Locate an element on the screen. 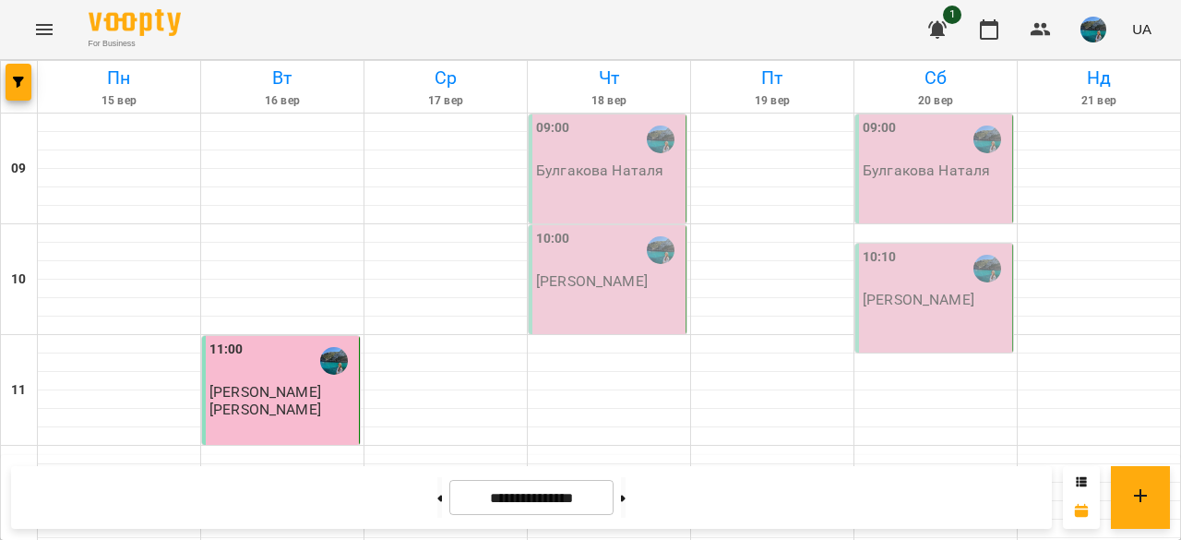  h6: 19 вер is located at coordinates (772, 101).